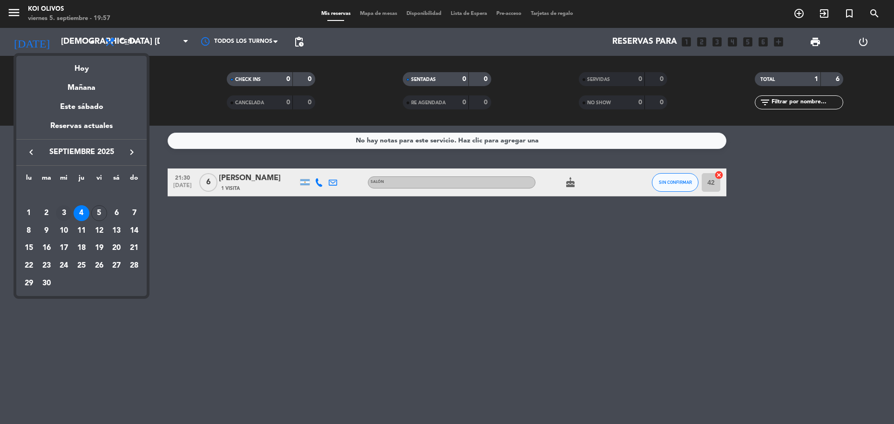 This screenshot has height=424, width=894. Describe the element at coordinates (117, 231) in the screenshot. I see `td: 13 de septiembre de 2025` at that location.